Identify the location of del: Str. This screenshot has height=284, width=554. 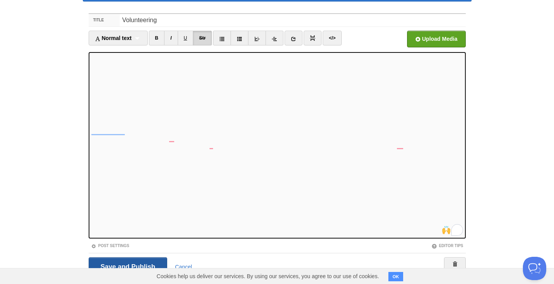
(202, 38).